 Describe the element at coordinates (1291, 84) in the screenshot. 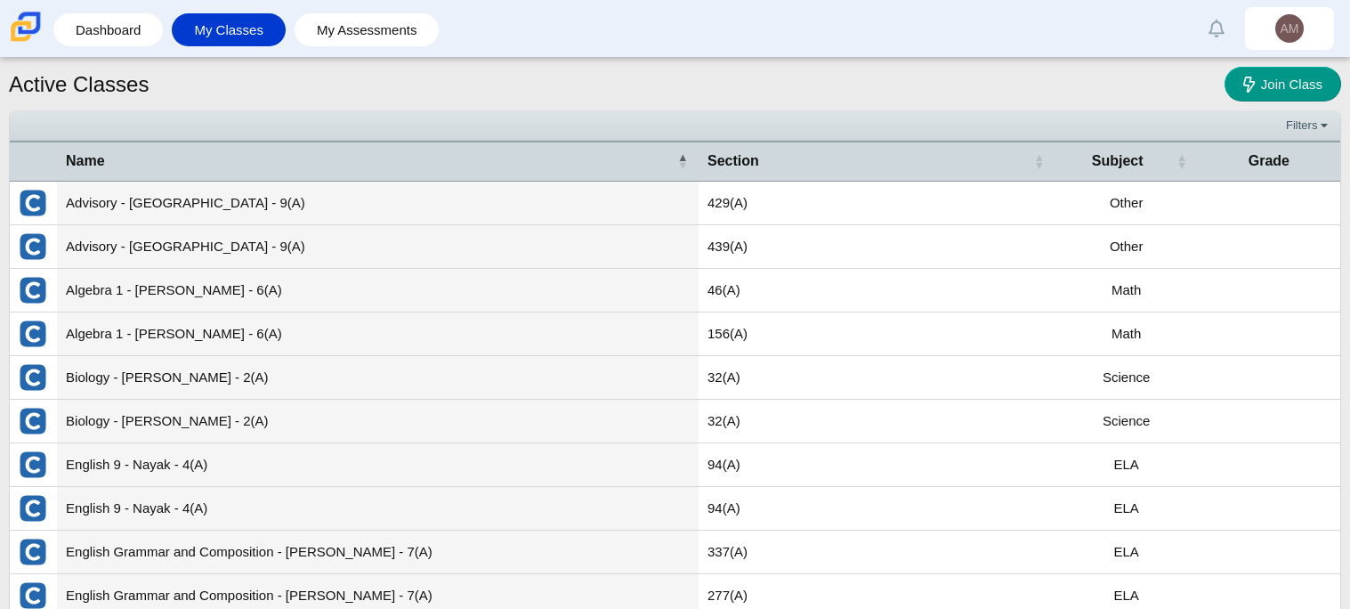

I see `span: Join Class` at that location.